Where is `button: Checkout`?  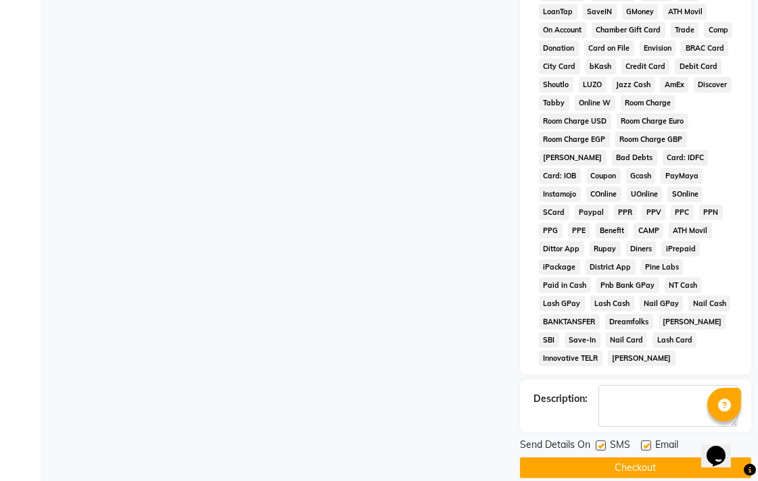
button: Checkout is located at coordinates (635, 468).